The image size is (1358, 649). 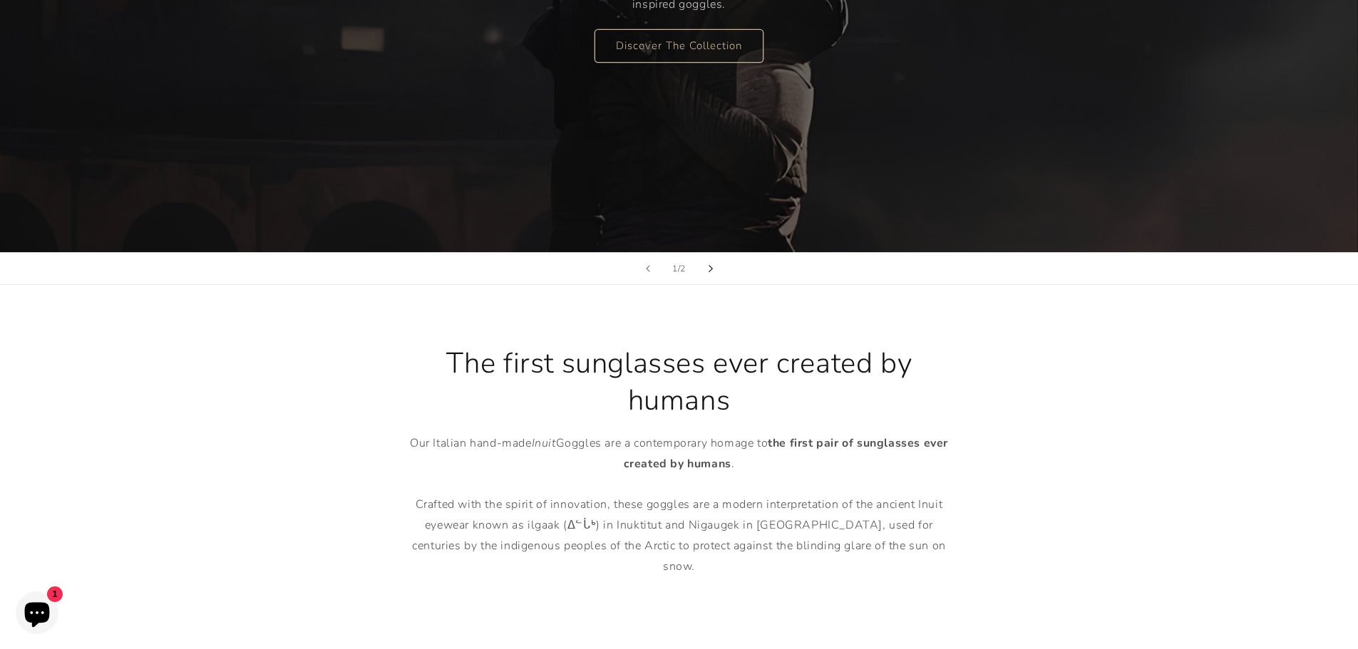 I want to click on button: Next slide, so click(x=710, y=269).